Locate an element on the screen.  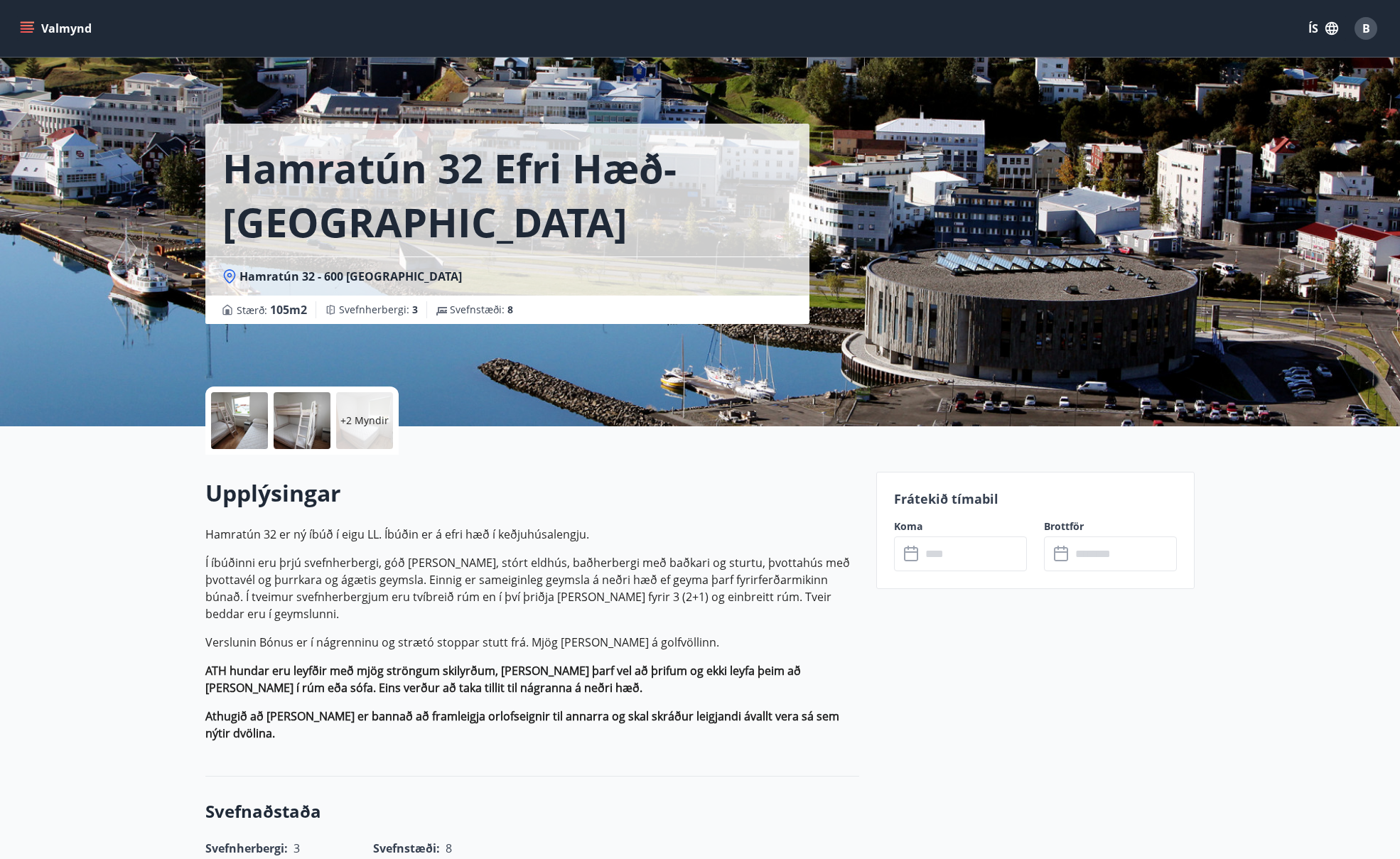
span: Svefnstæði : is located at coordinates (481, 310).